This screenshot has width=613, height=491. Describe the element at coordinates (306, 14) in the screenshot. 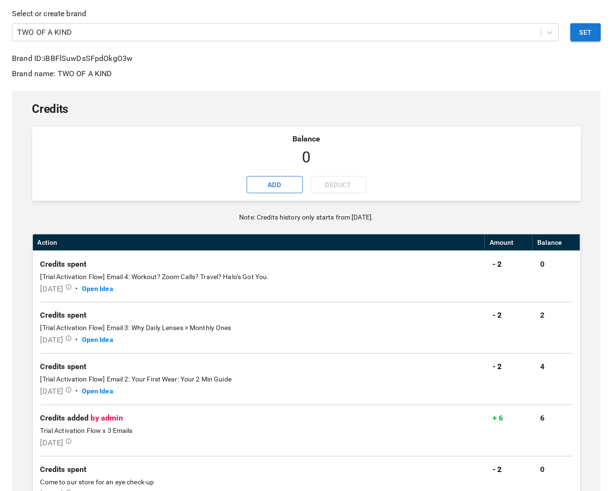

I see `p: Select or create brand` at that location.